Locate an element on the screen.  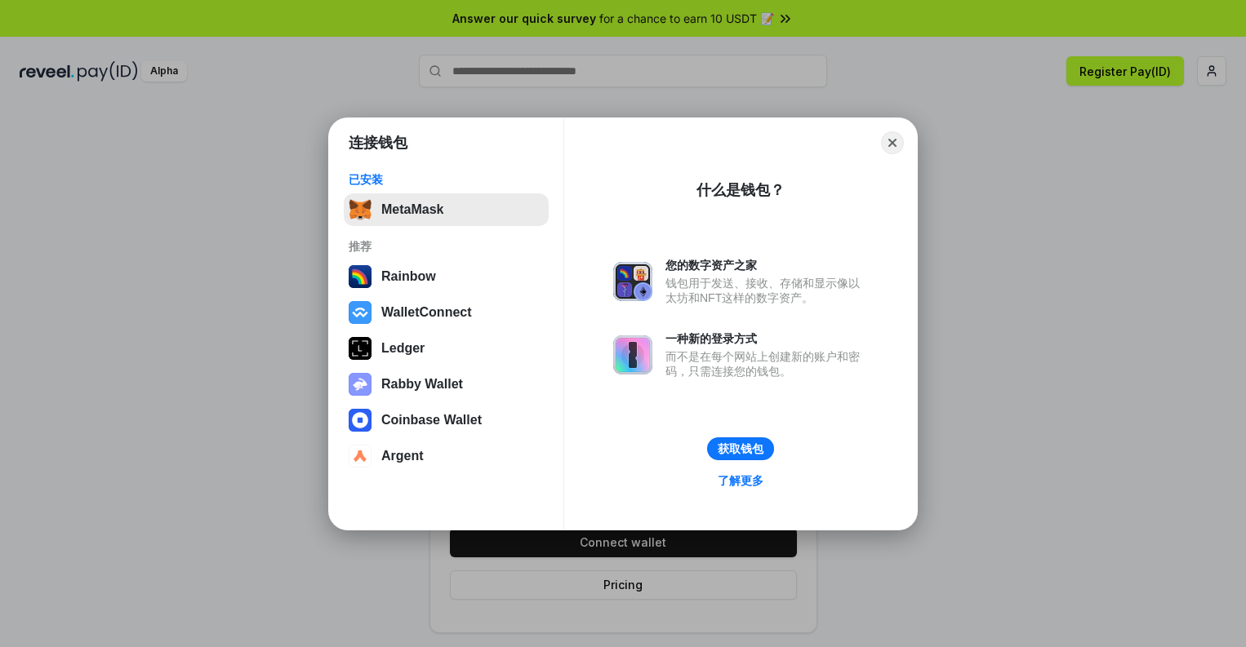
div: MetaMask is located at coordinates (412, 210).